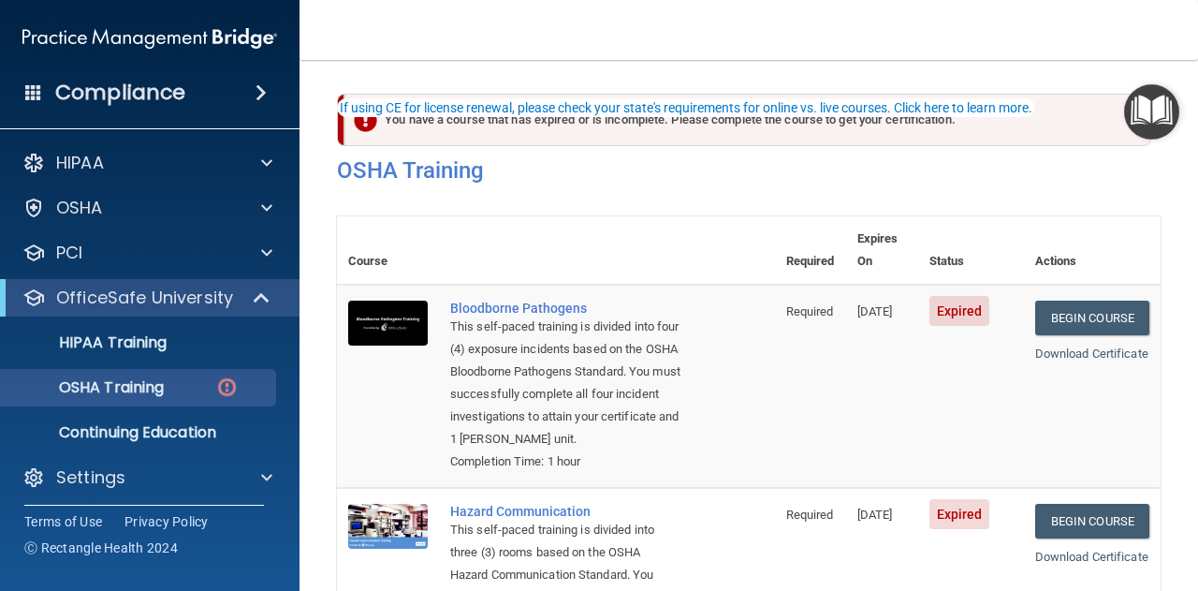 This screenshot has height=591, width=1198. What do you see at coordinates (139, 432) in the screenshot?
I see `p: Continuing Education` at bounding box center [139, 432].